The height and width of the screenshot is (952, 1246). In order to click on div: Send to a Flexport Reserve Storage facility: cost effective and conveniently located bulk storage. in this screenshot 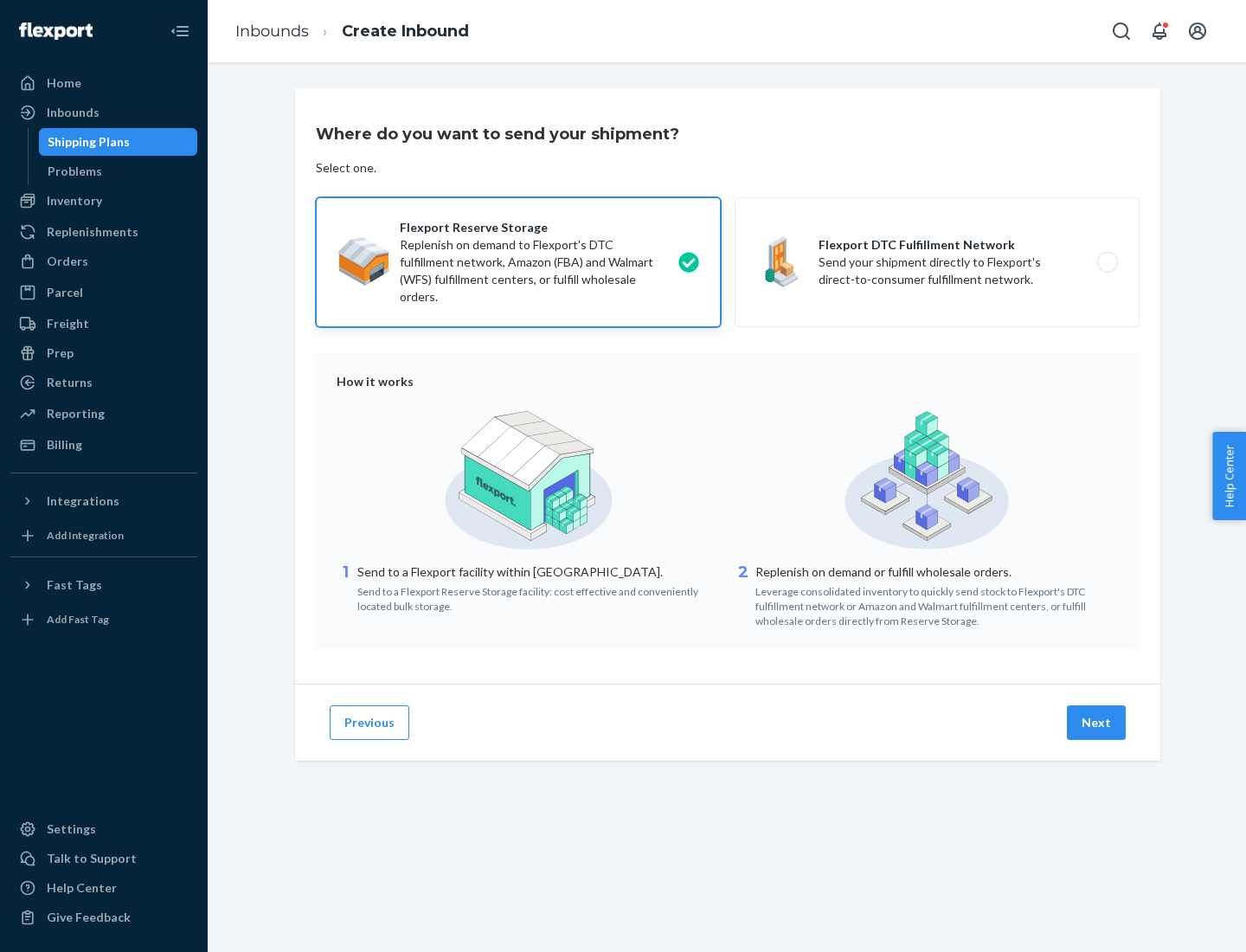, I will do `click(539, 597)`.